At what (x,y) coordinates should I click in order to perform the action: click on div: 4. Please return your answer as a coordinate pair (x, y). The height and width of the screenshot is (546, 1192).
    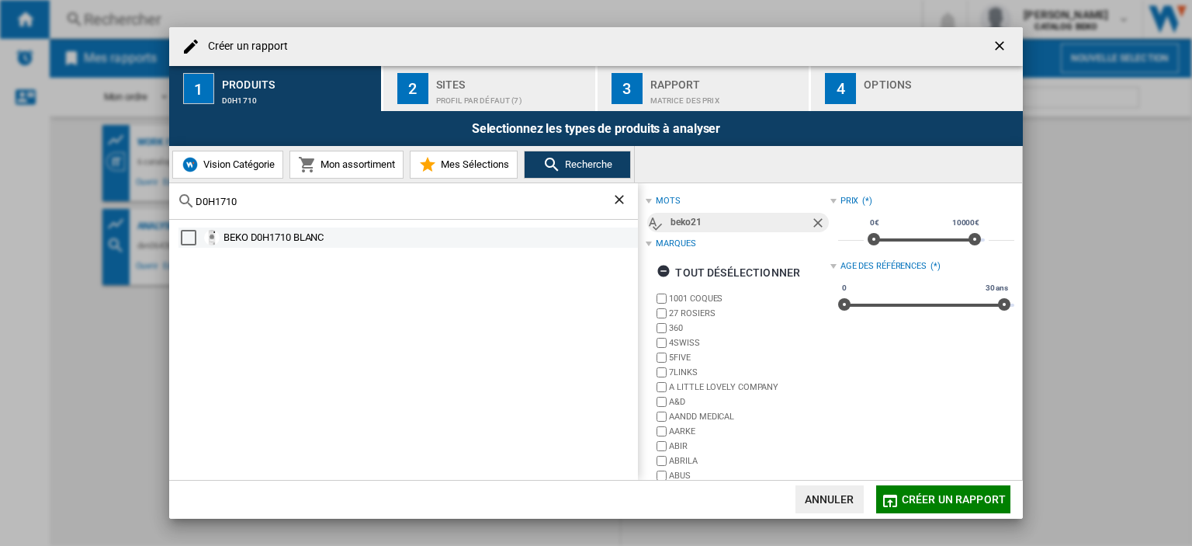
    Looking at the image, I should click on (841, 88).